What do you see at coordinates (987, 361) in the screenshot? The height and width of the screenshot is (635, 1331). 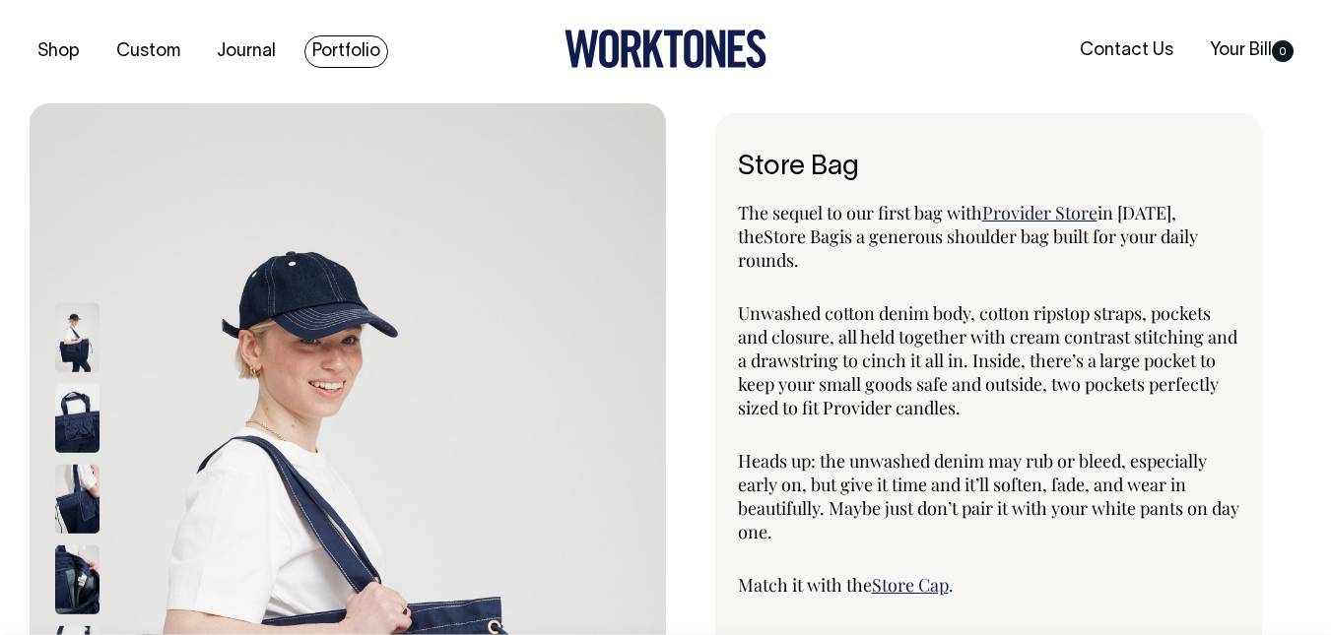 I see `span: Unwashed cotton denim body, cotton ripstop straps, pockets and closure, all held together with cr...` at bounding box center [987, 361].